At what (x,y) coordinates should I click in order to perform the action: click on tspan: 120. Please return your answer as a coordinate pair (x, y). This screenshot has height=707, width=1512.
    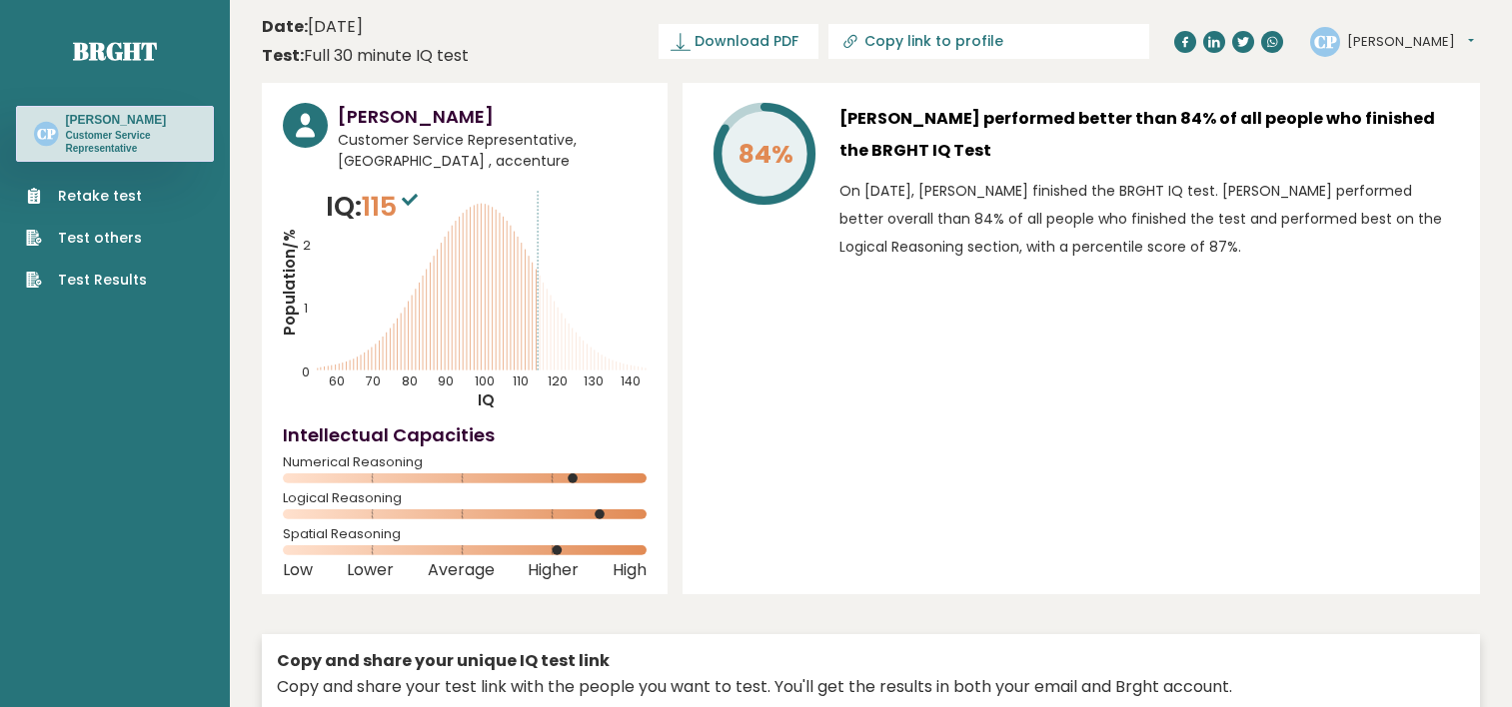
    Looking at the image, I should click on (558, 381).